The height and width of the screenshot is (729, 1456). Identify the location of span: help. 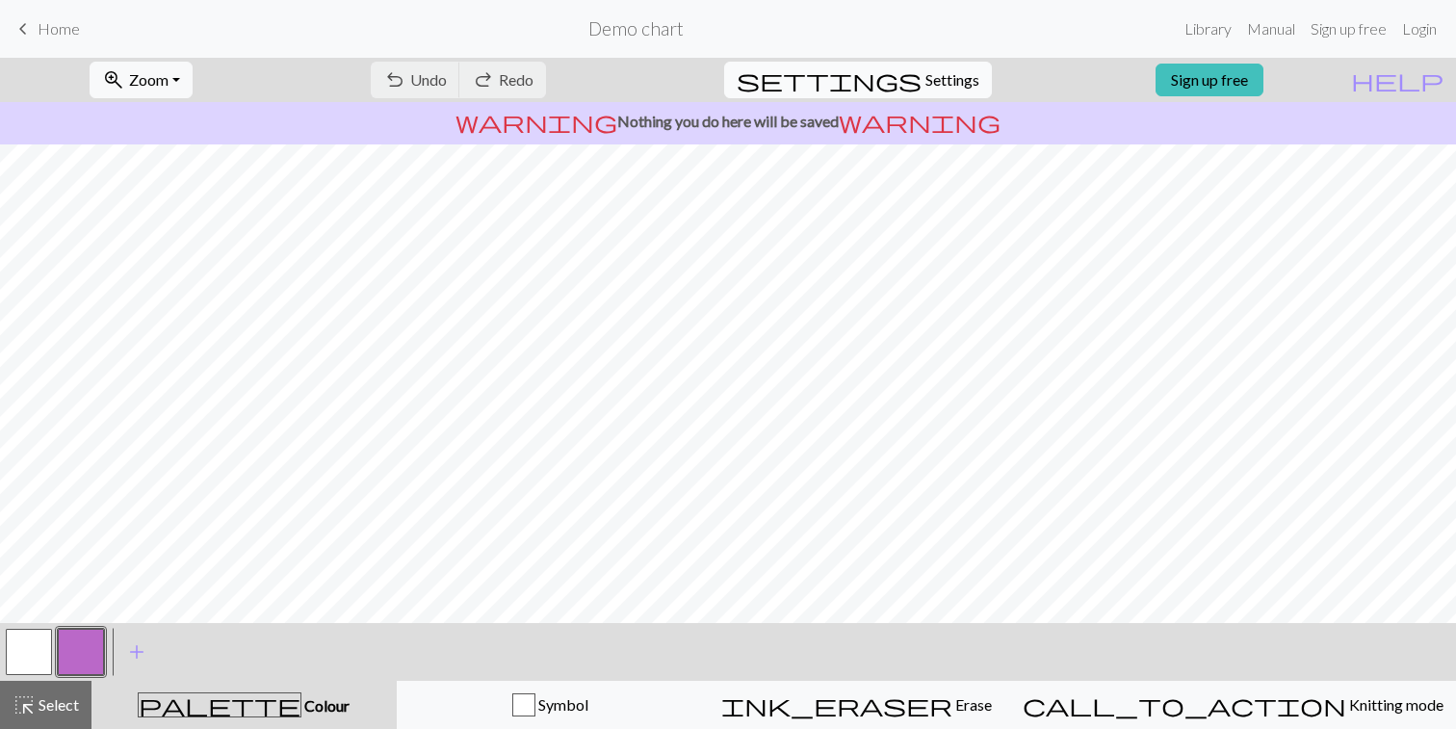
(1397, 80).